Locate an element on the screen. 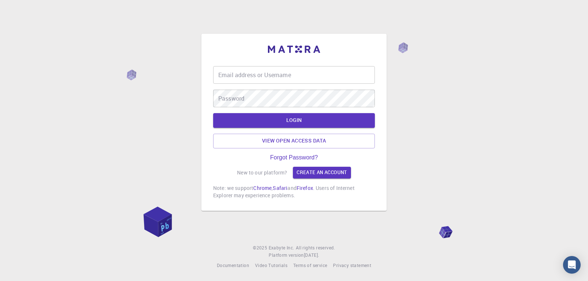 This screenshot has width=588, height=281. a: Forgot Password? is located at coordinates (294, 158).